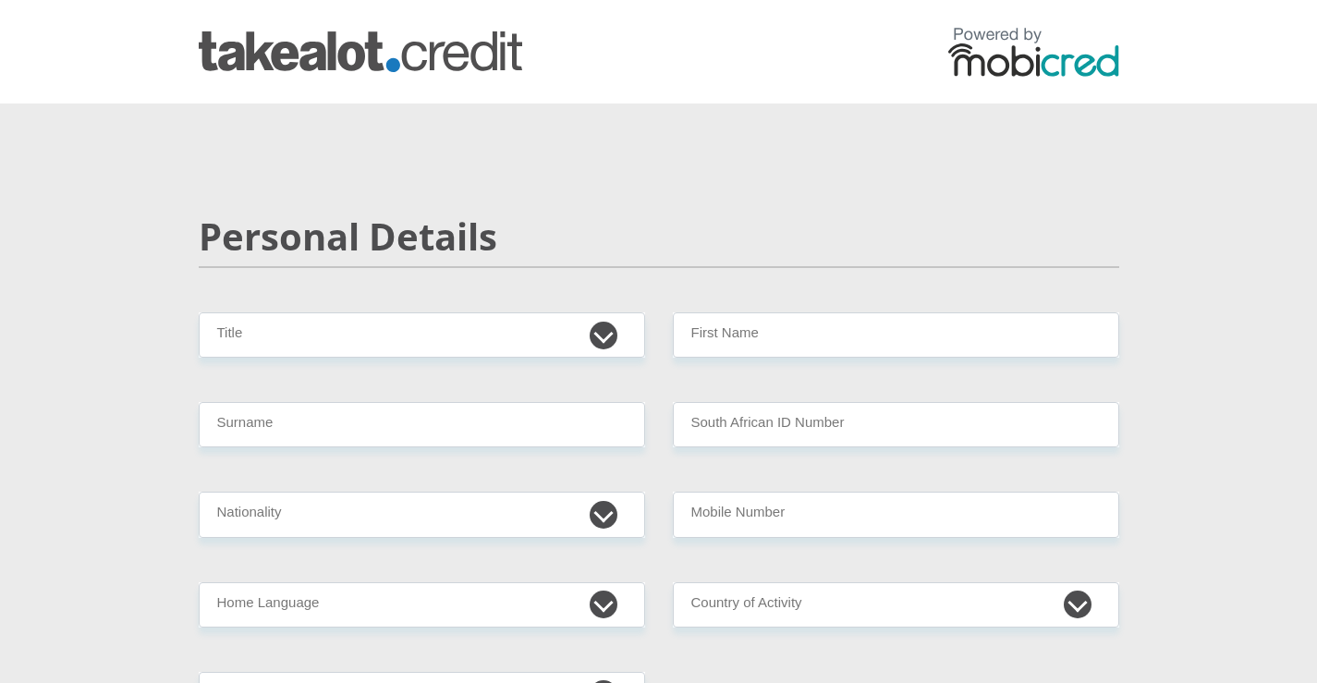 Image resolution: width=1317 pixels, height=683 pixels. What do you see at coordinates (360, 52) in the screenshot?
I see `img: takealot_credit logo` at bounding box center [360, 52].